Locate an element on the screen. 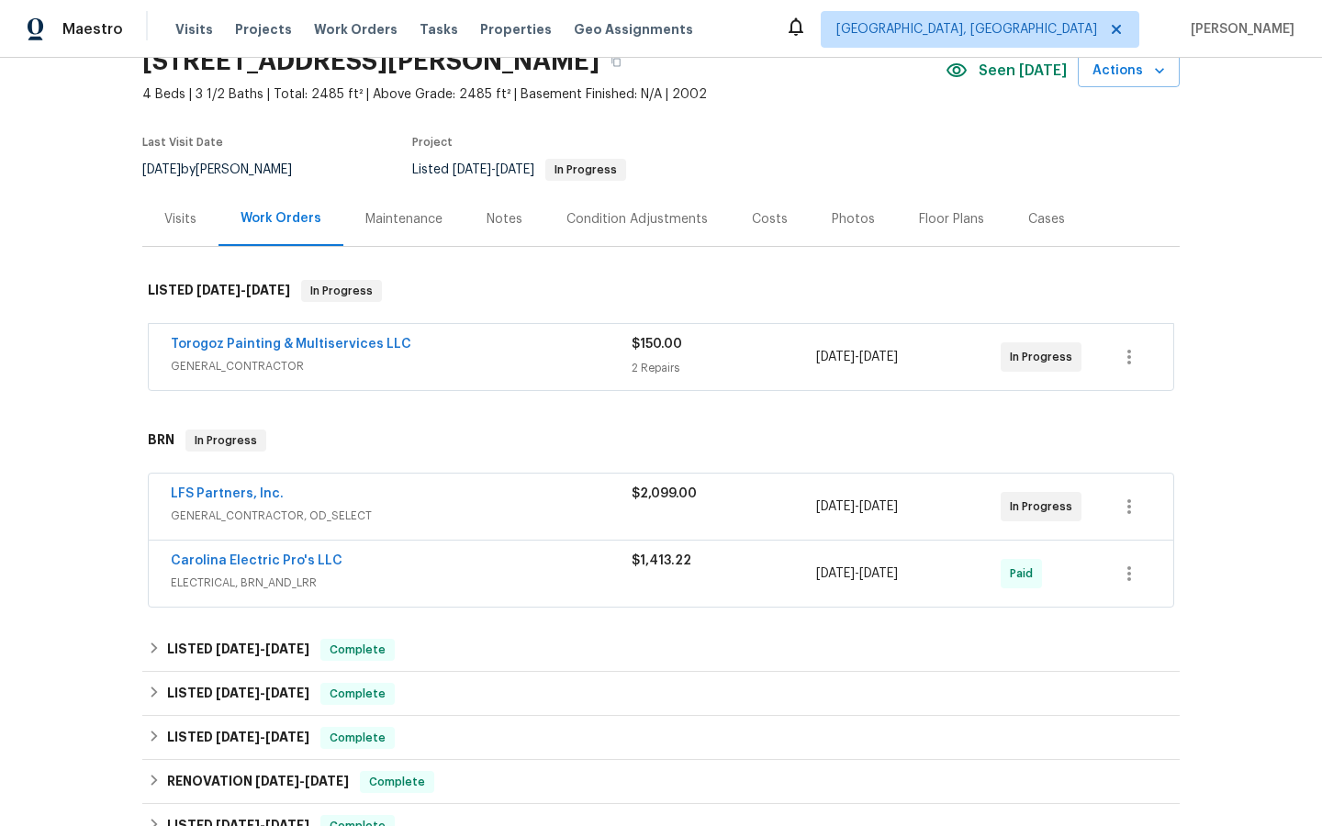 The image size is (1322, 826). div: Visits is located at coordinates (180, 219).